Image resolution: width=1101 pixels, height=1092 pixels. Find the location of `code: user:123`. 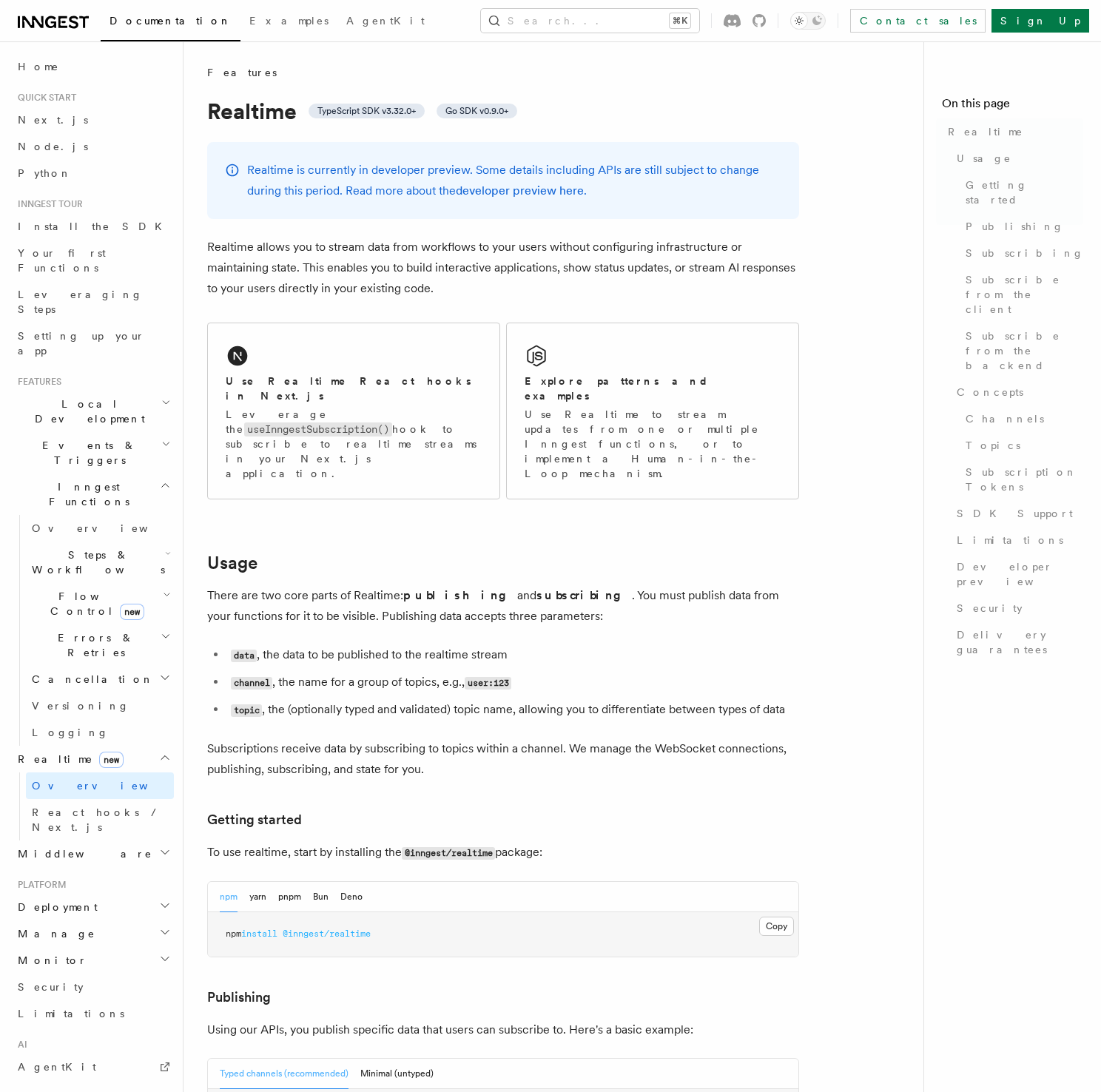

code: user:123 is located at coordinates (487, 683).